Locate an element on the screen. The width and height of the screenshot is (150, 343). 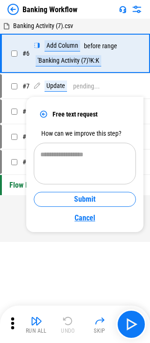
span: # 9 is located at coordinates (26, 111).